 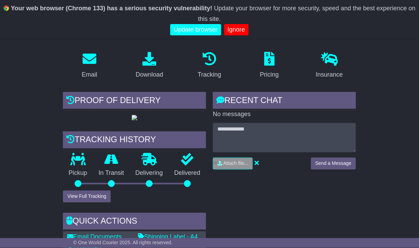 What do you see at coordinates (89, 75) in the screenshot?
I see `div: Email` at bounding box center [89, 75].